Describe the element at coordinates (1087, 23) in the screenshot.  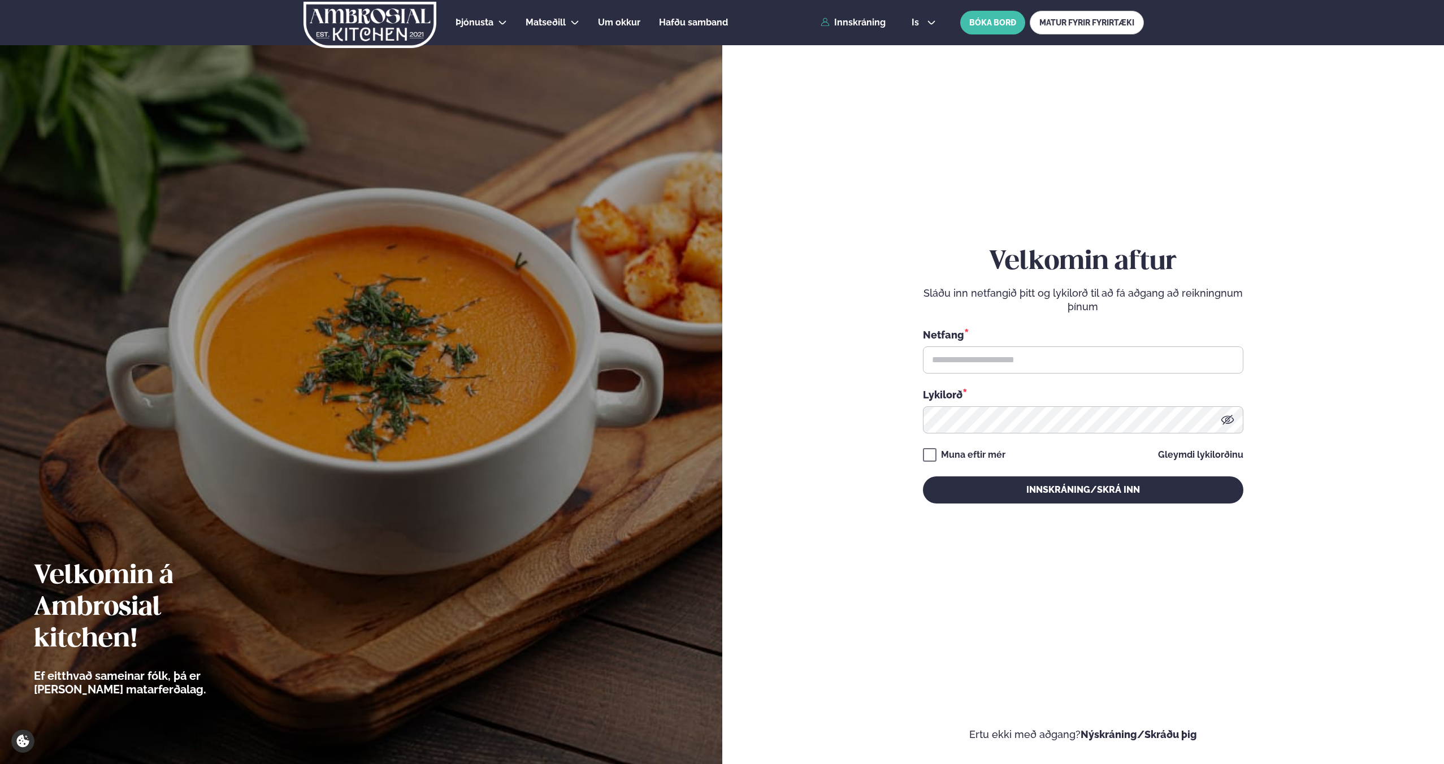
I see `a: MATUR FYRIR FYRIRTÆKI` at that location.